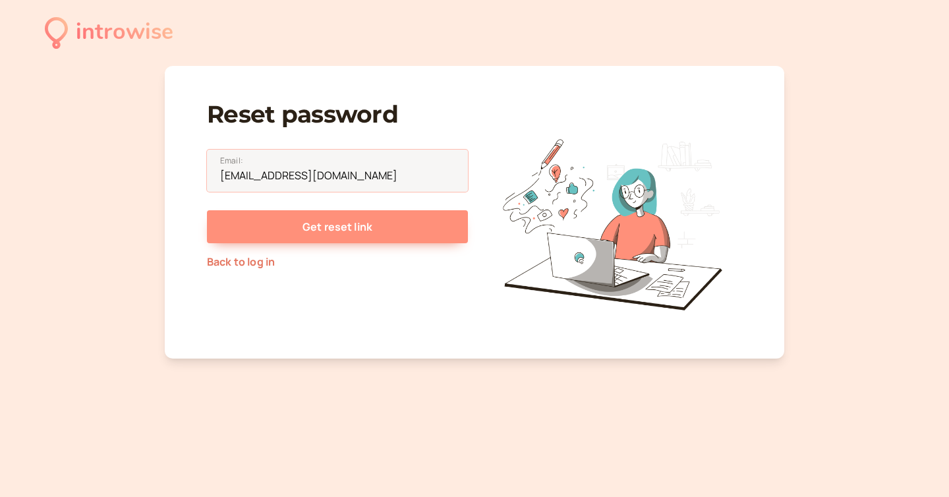 This screenshot has height=497, width=949. What do you see at coordinates (231, 161) in the screenshot?
I see `span: Email:` at bounding box center [231, 161].